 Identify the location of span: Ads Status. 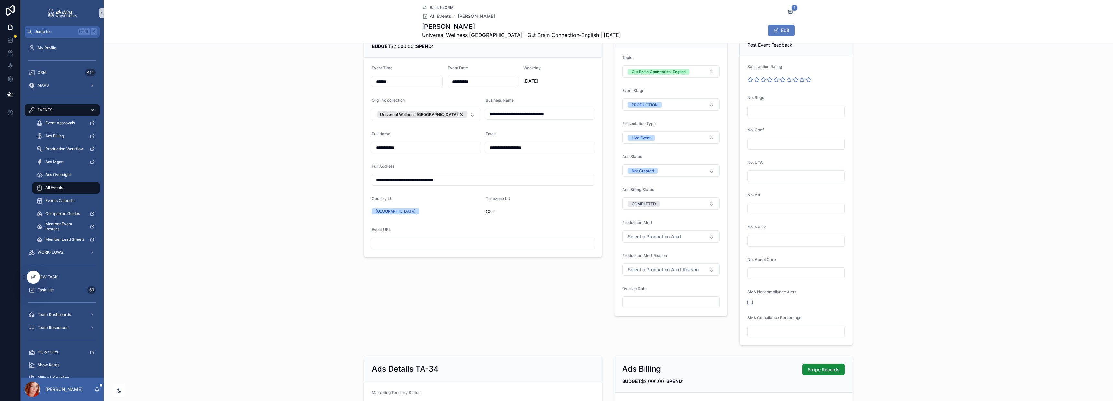
(632, 156).